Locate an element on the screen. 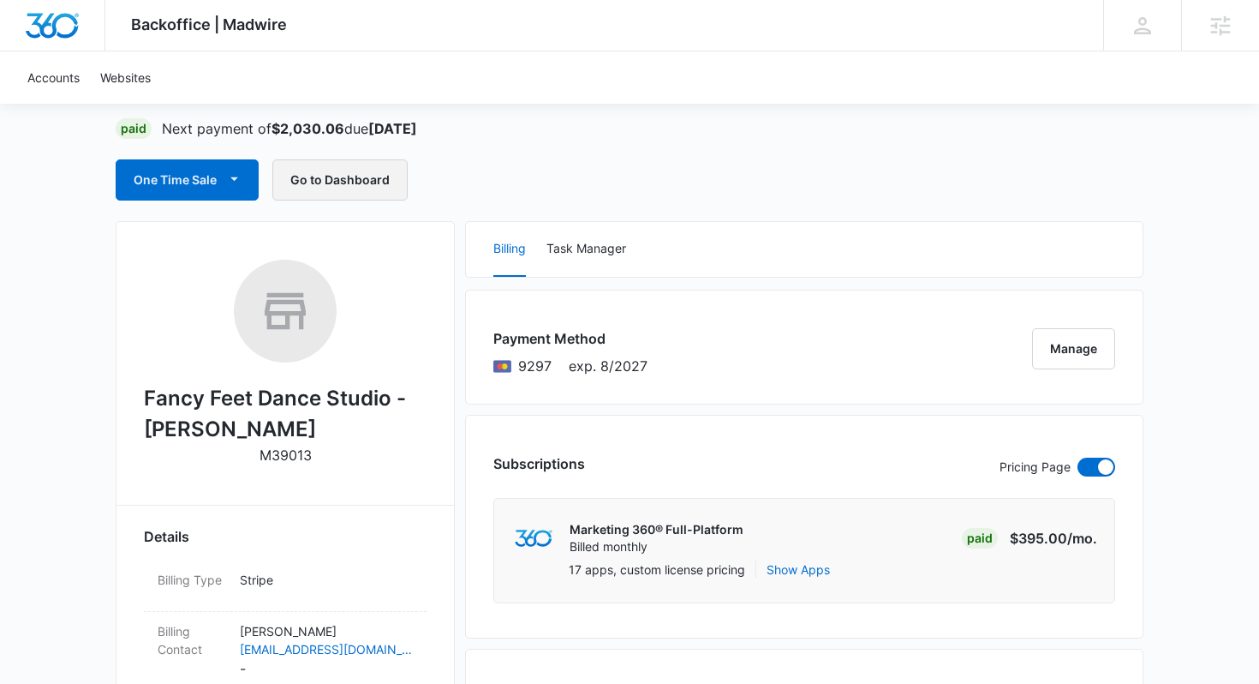  button: Go to Dashboard is located at coordinates (340, 180).